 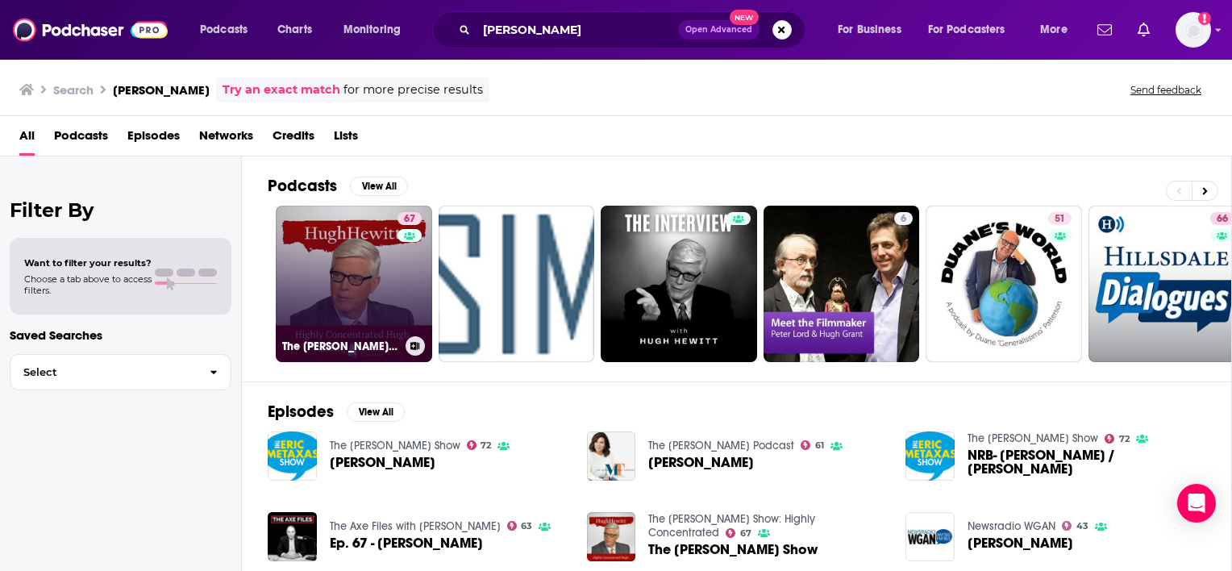 What do you see at coordinates (301, 411) in the screenshot?
I see `h2: Episodes` at bounding box center [301, 411].